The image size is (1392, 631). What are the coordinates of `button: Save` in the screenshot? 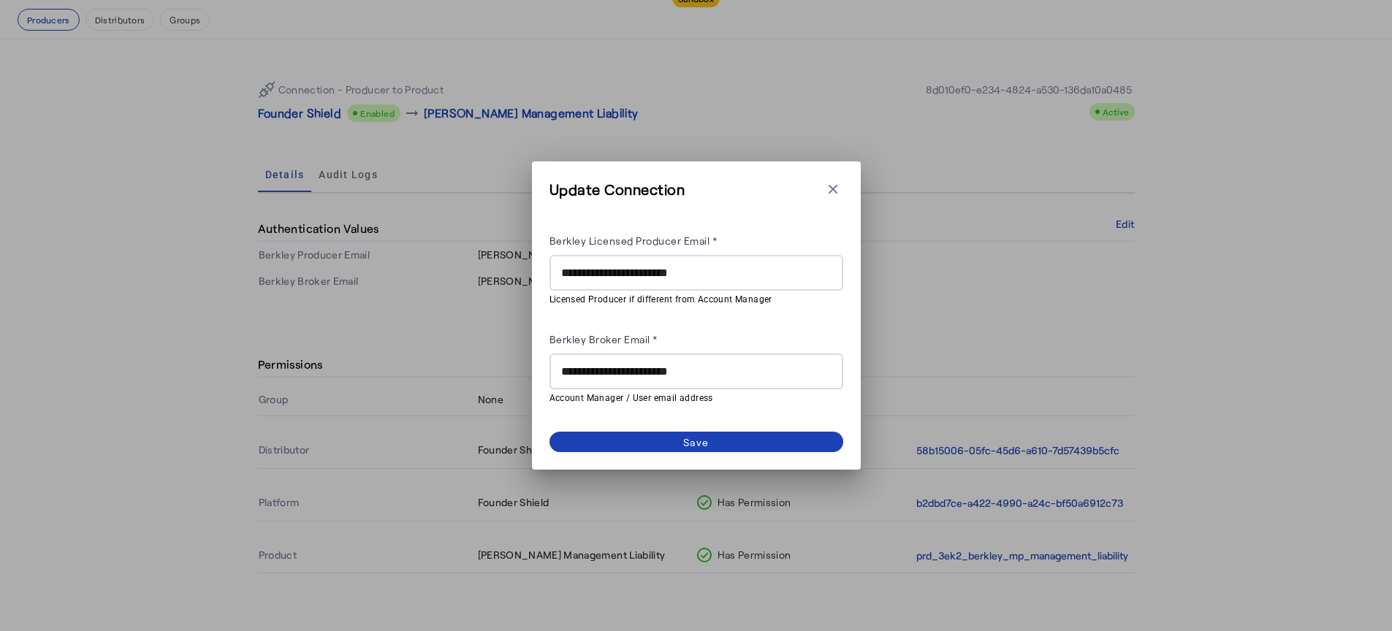 It's located at (696, 442).